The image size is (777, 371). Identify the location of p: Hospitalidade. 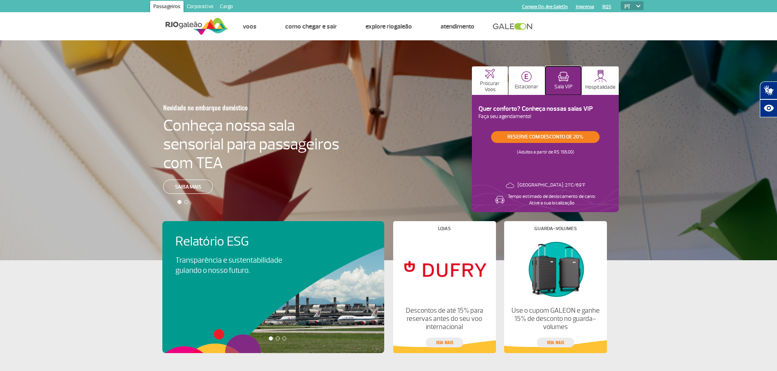
(600, 87).